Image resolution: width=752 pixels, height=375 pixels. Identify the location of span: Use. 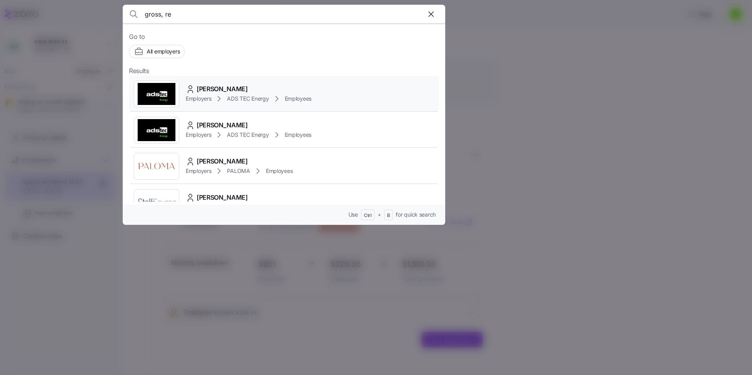
(353, 215).